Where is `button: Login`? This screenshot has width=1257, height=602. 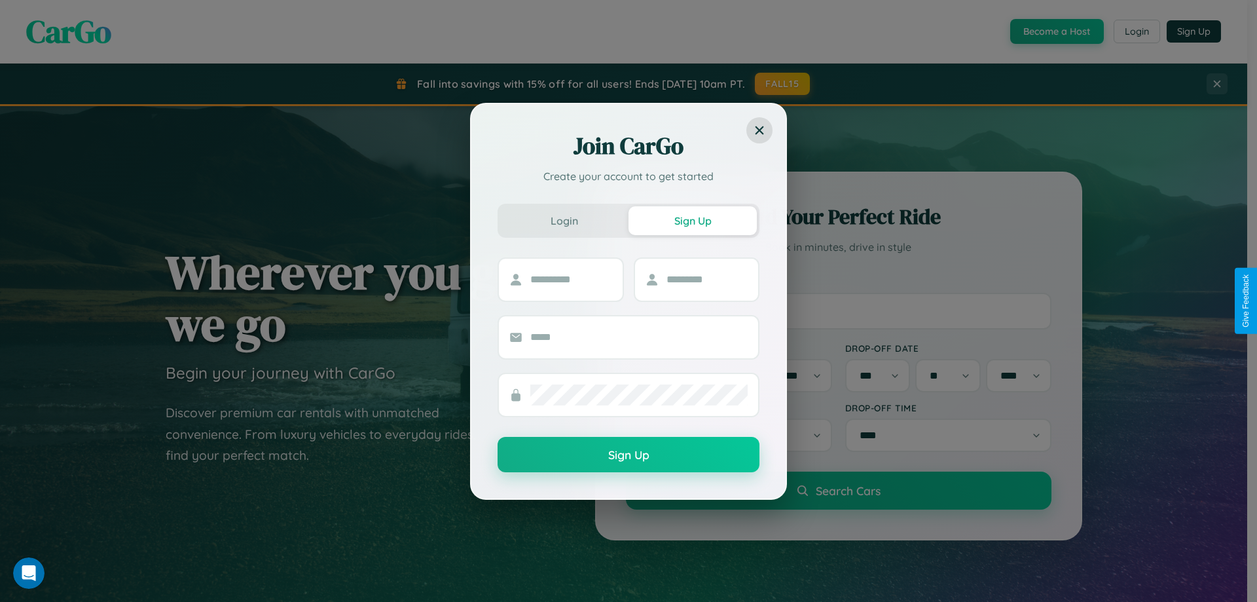
button: Login is located at coordinates (564, 221).